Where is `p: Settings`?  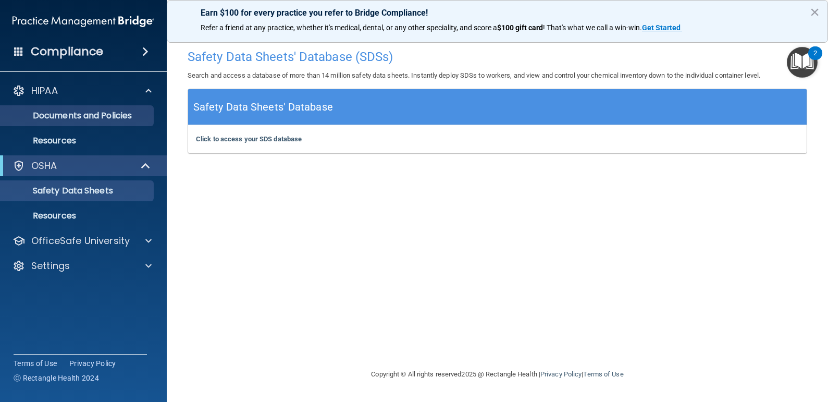
p: Settings is located at coordinates (51, 266).